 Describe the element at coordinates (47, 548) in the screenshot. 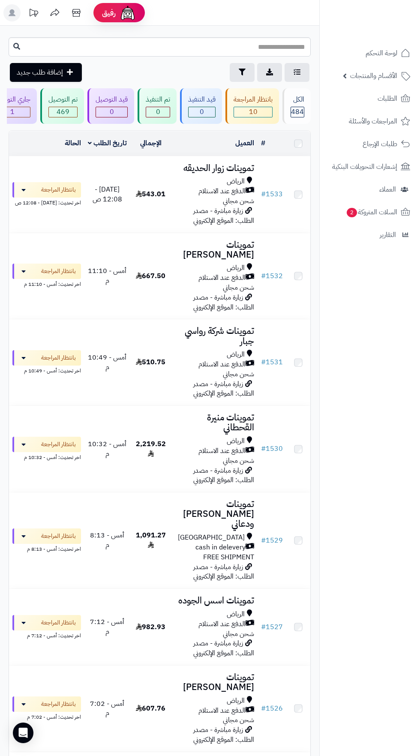

I see `div: اخر تحديث: أمس - 8:13 م` at that location.